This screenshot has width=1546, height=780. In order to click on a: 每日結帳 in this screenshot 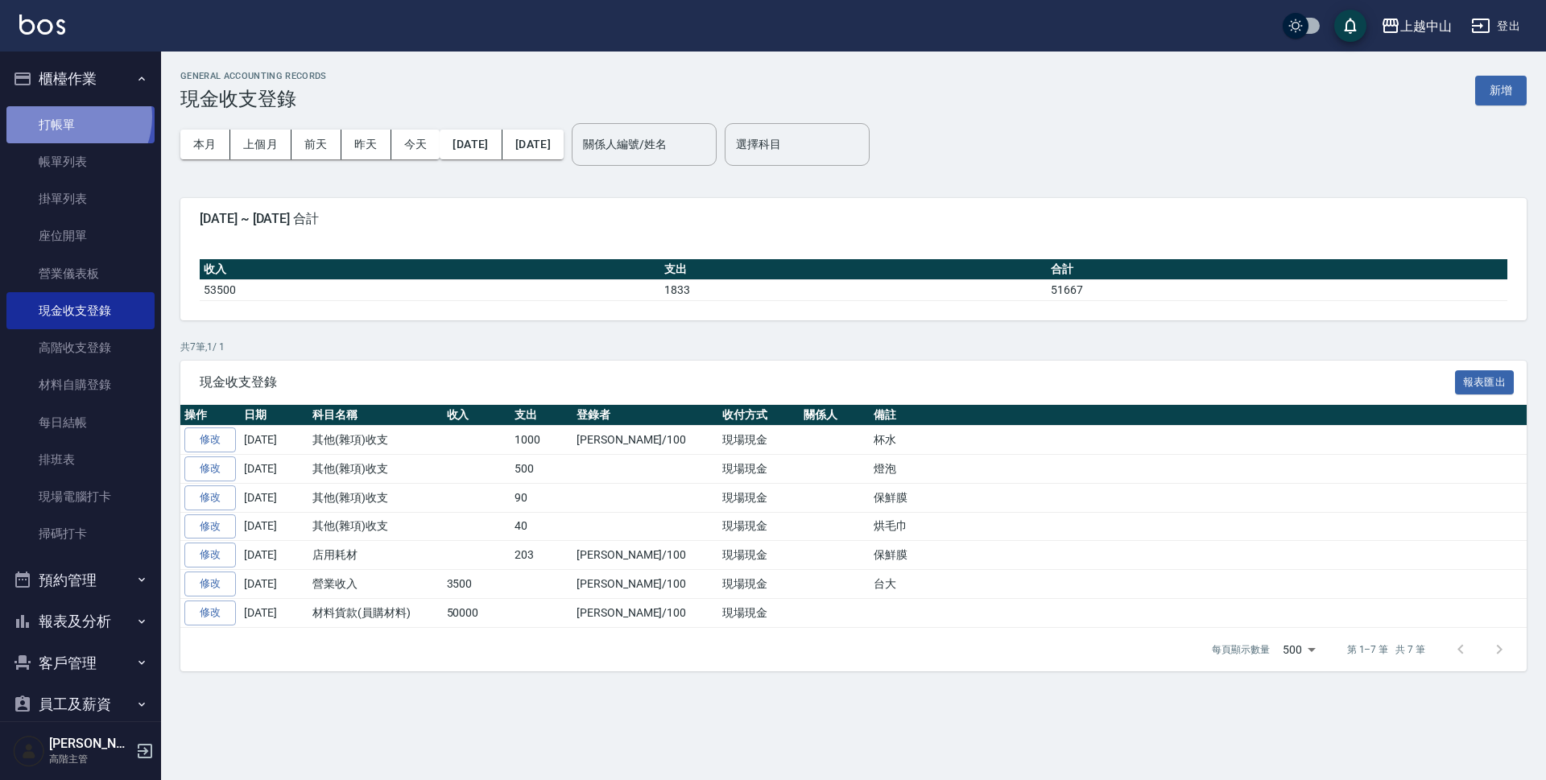, I will do `click(81, 423)`.